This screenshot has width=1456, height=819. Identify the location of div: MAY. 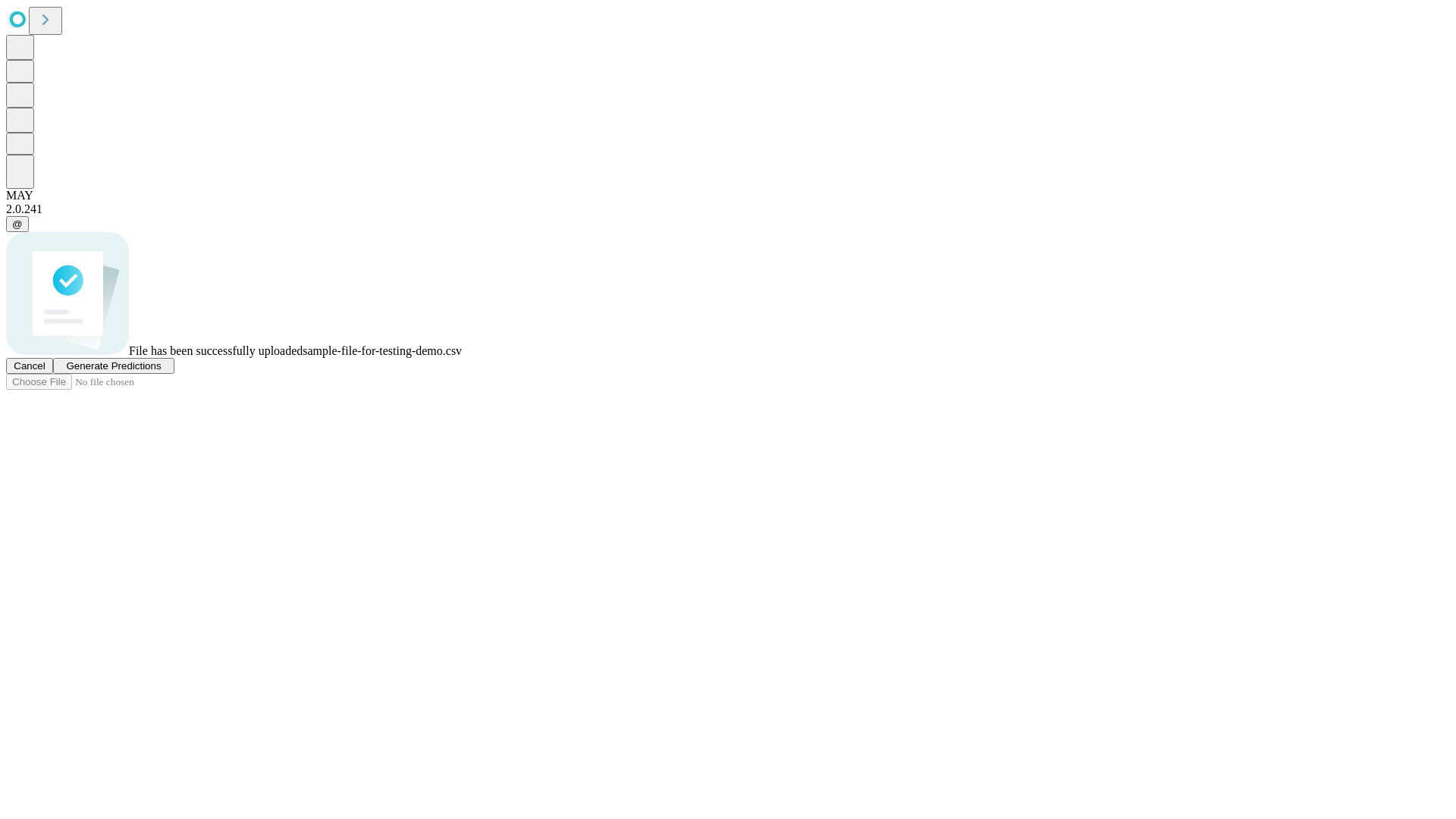
(728, 196).